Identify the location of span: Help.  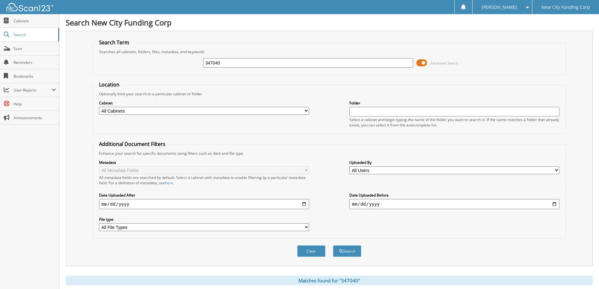
(35, 104).